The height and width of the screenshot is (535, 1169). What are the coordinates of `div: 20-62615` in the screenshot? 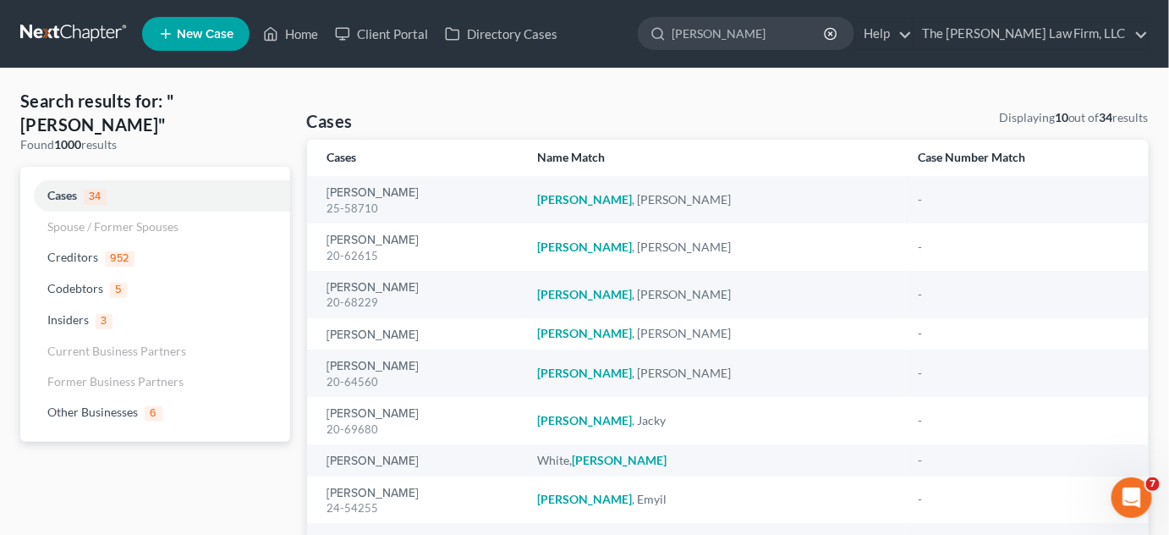 It's located at (419, 255).